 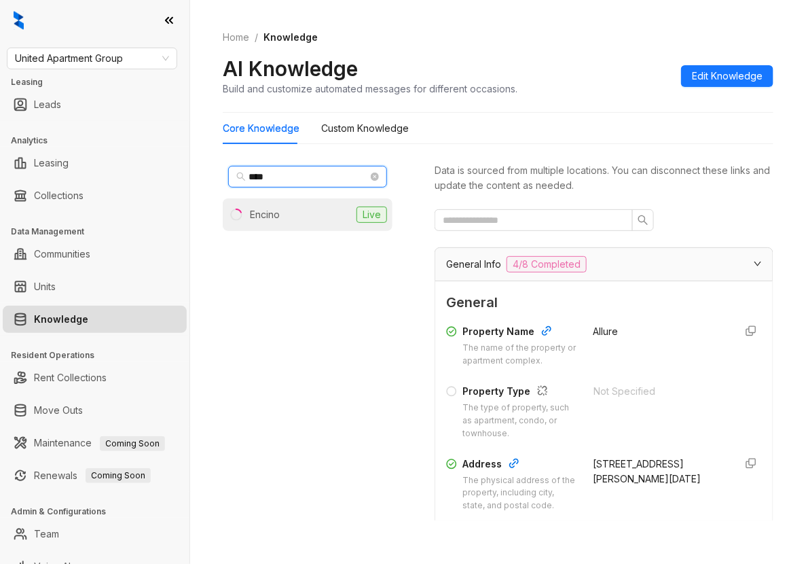 I want to click on div: Encino, so click(x=265, y=215).